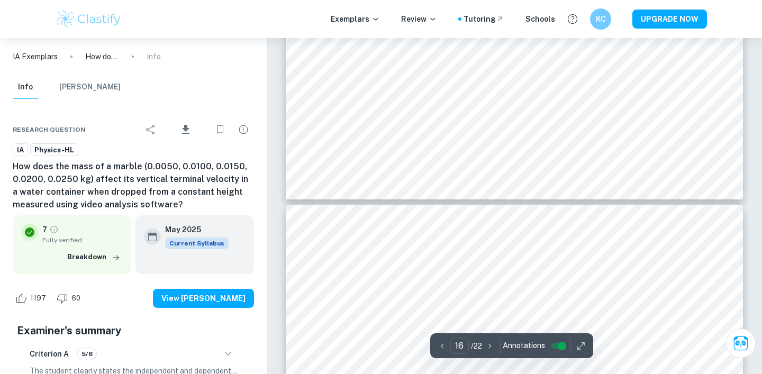 This screenshot has height=374, width=762. I want to click on div: Report issue, so click(244, 130).